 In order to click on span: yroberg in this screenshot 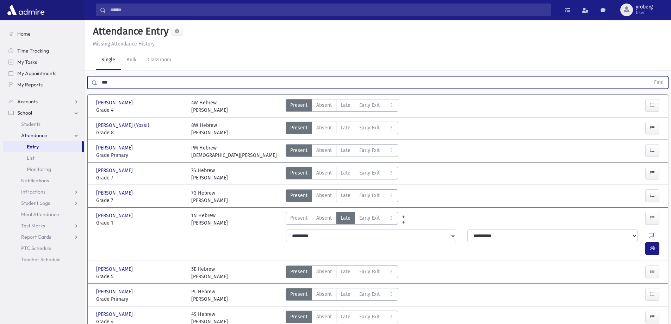, I will do `click(644, 7)`.